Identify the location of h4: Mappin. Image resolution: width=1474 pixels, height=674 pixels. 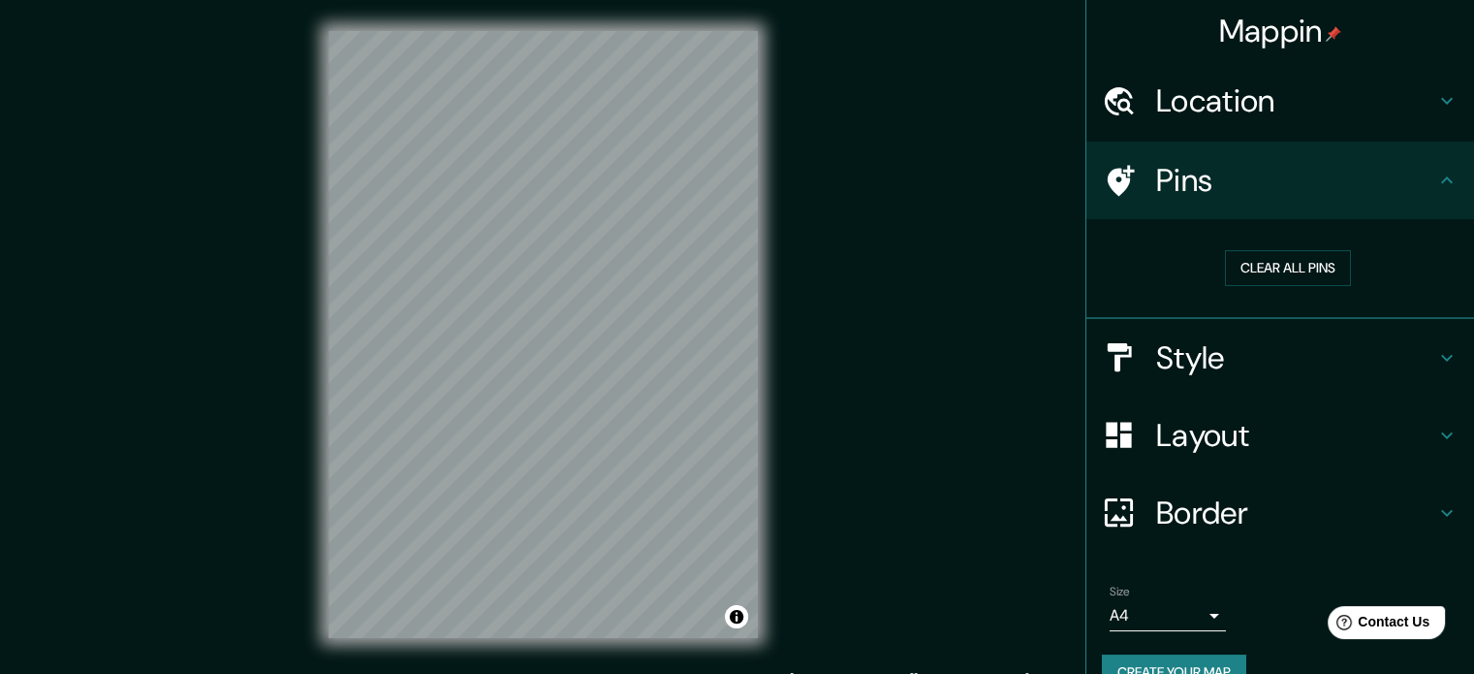
(1280, 31).